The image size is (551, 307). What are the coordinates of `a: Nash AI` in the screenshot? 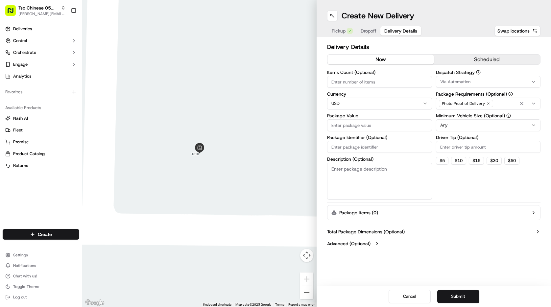 It's located at (41, 118).